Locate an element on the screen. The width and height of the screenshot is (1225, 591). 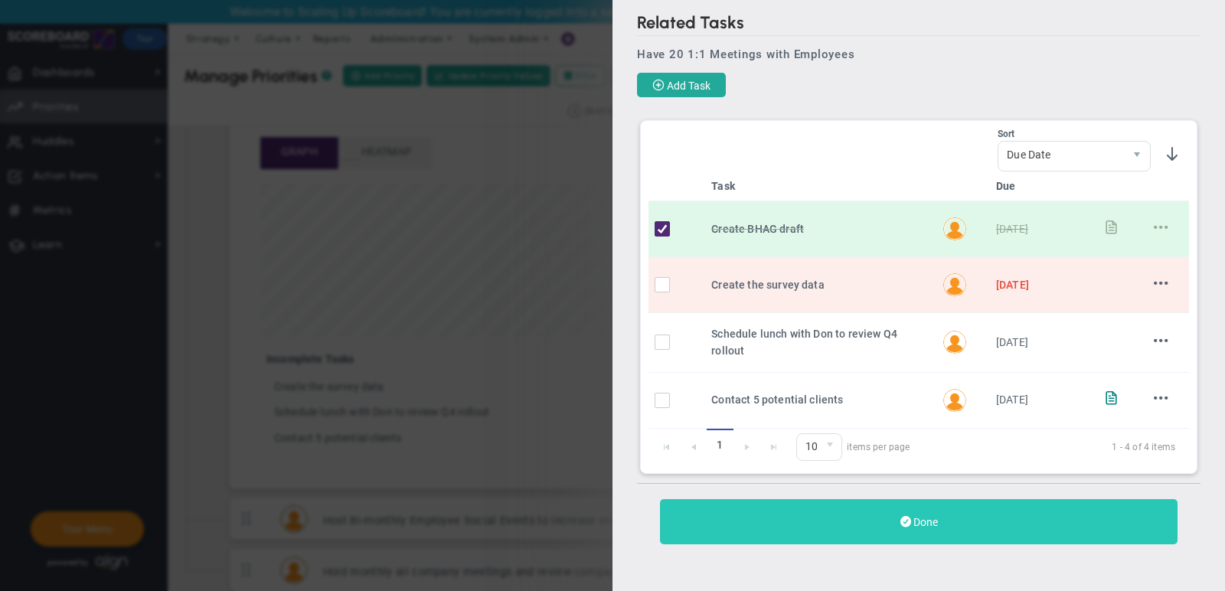
div: Create BHAG draft is located at coordinates (818, 229).